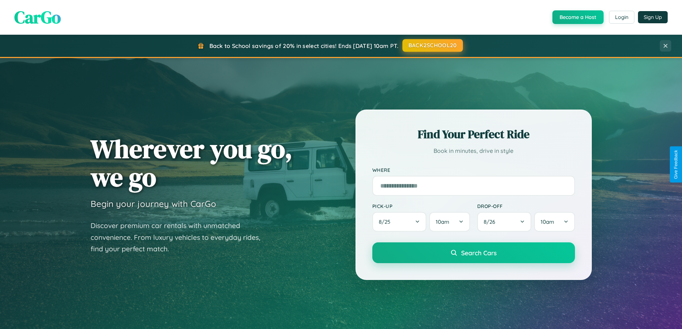  Describe the element at coordinates (386, 221) in the screenshot. I see `span: 8 / 25` at that location.